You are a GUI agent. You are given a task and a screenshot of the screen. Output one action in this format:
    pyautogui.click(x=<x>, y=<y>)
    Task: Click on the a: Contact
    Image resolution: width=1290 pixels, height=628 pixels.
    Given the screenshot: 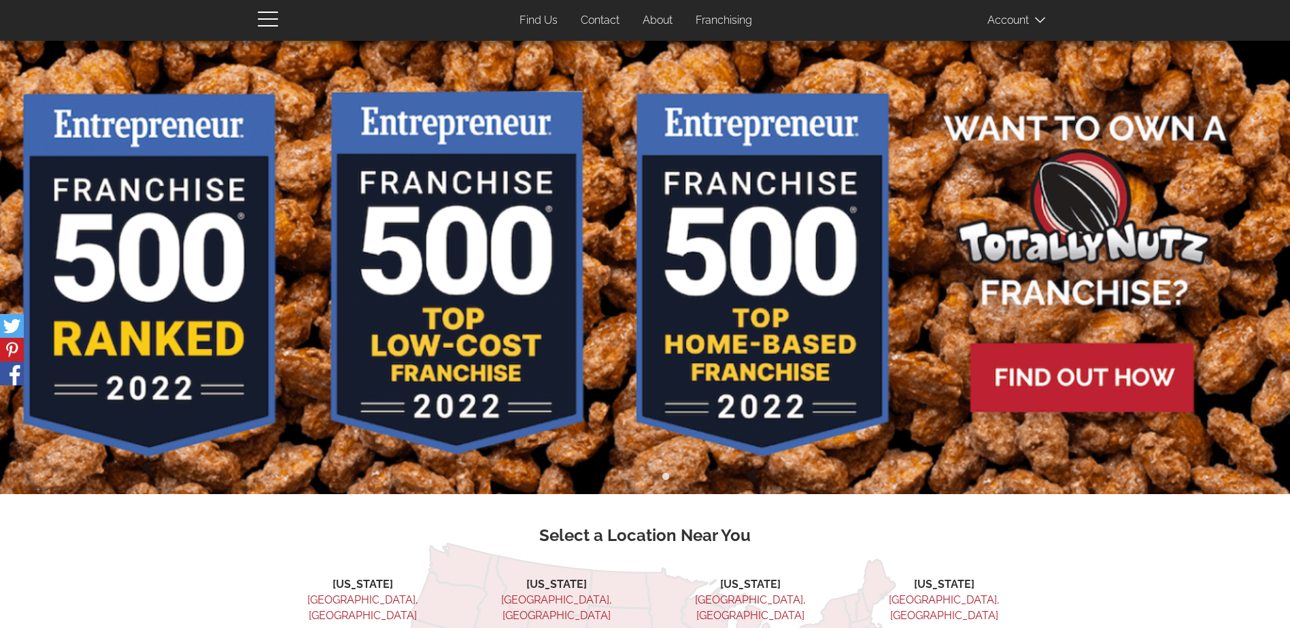 What is the action you would take?
    pyautogui.click(x=600, y=20)
    